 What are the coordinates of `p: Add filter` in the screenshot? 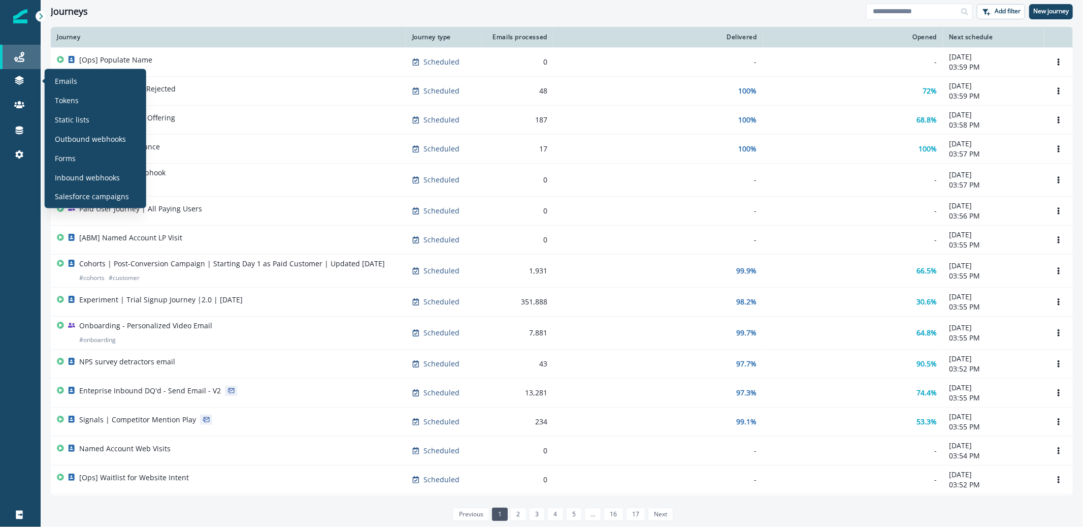 It's located at (1007, 11).